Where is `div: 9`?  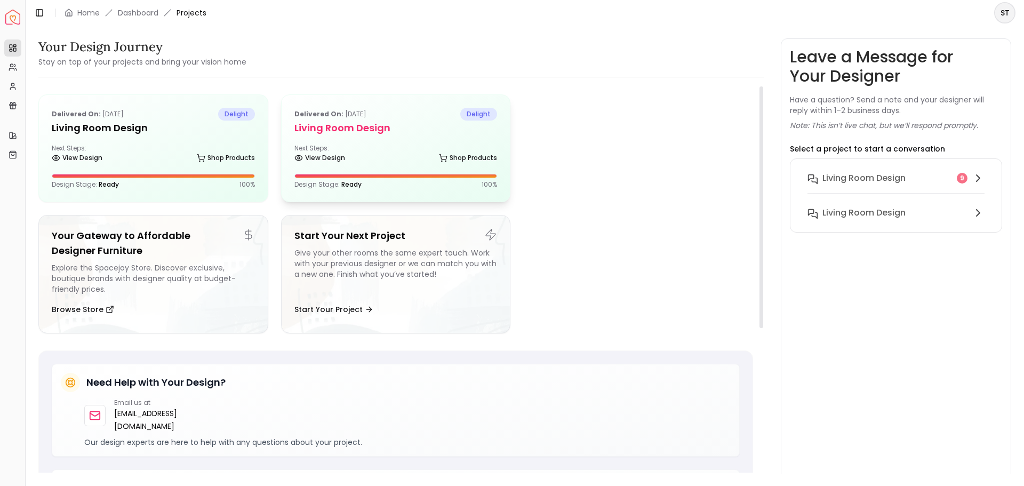
div: 9 is located at coordinates (962, 178).